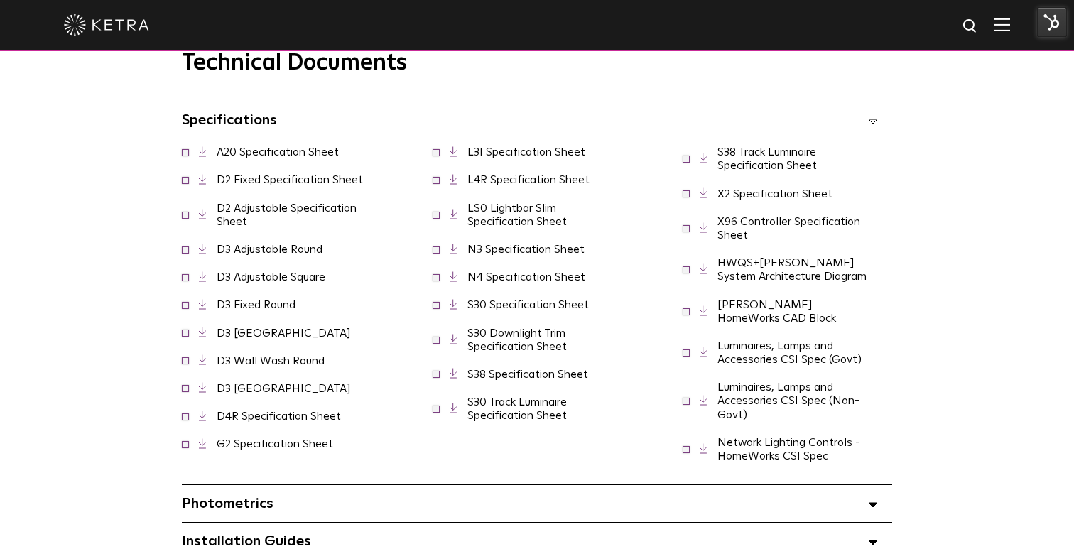 Image resolution: width=1074 pixels, height=549 pixels. What do you see at coordinates (788, 228) in the screenshot?
I see `a: X96 Controller Specification Sheet` at bounding box center [788, 228].